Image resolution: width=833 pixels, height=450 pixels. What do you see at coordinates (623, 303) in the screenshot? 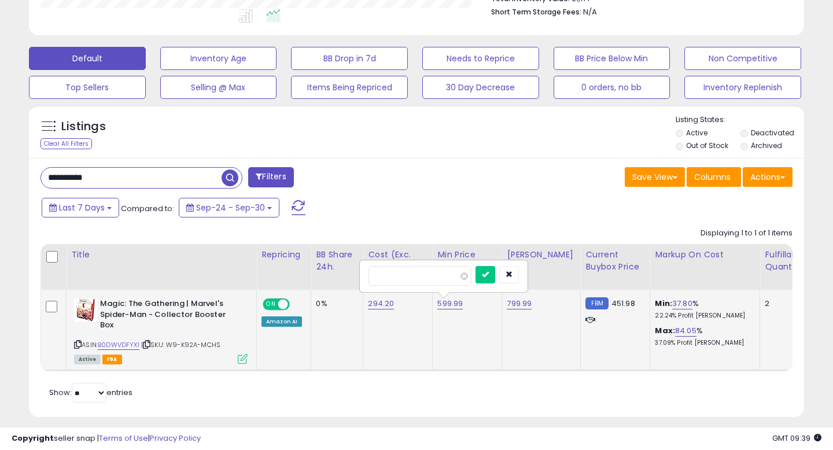
I see `span: 451.98` at bounding box center [623, 303].